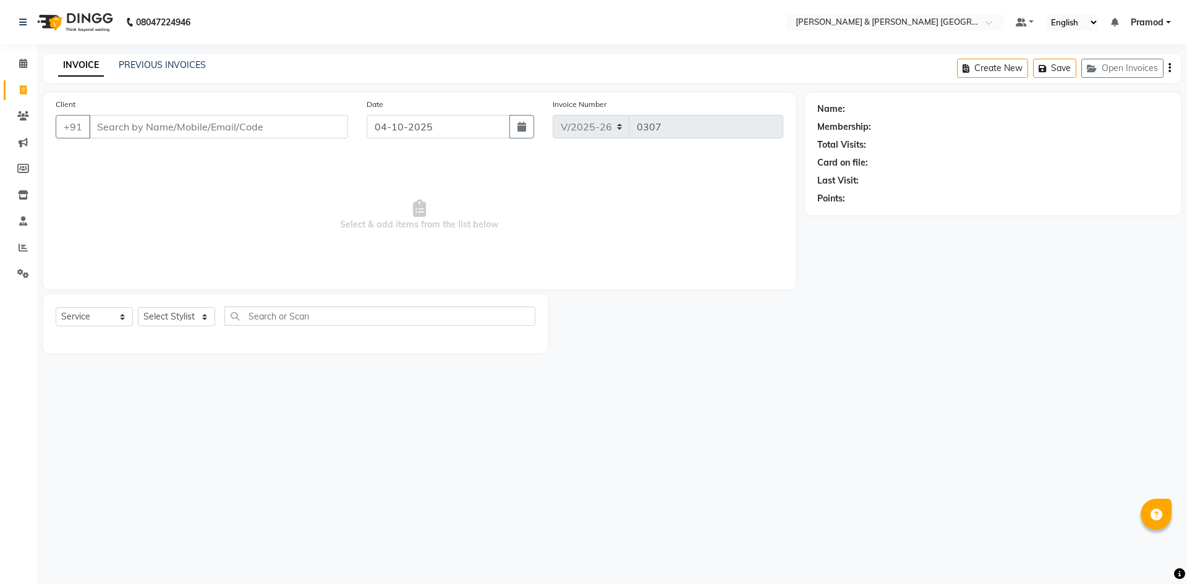 This screenshot has width=1187, height=584. Describe the element at coordinates (218, 127) in the screenshot. I see `input: Search by Name/Mobile/Email/Code` at that location.